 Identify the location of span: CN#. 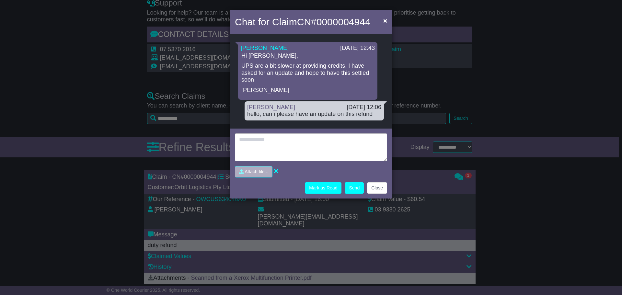
(334, 22).